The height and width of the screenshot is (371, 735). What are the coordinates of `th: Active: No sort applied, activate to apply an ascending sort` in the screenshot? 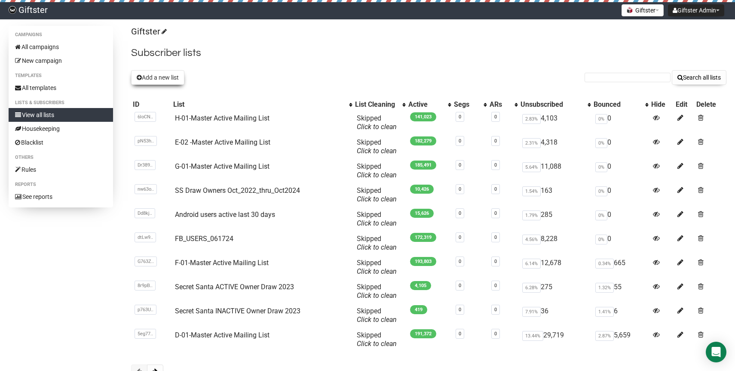 It's located at (430, 104).